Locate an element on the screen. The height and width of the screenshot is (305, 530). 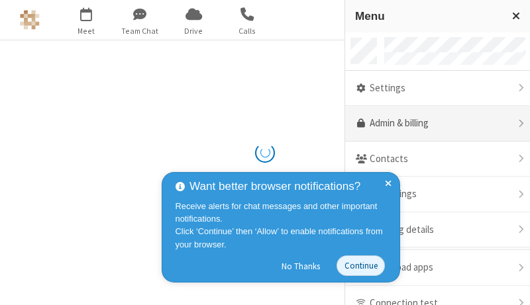
div: Settings is located at coordinates (437, 89).